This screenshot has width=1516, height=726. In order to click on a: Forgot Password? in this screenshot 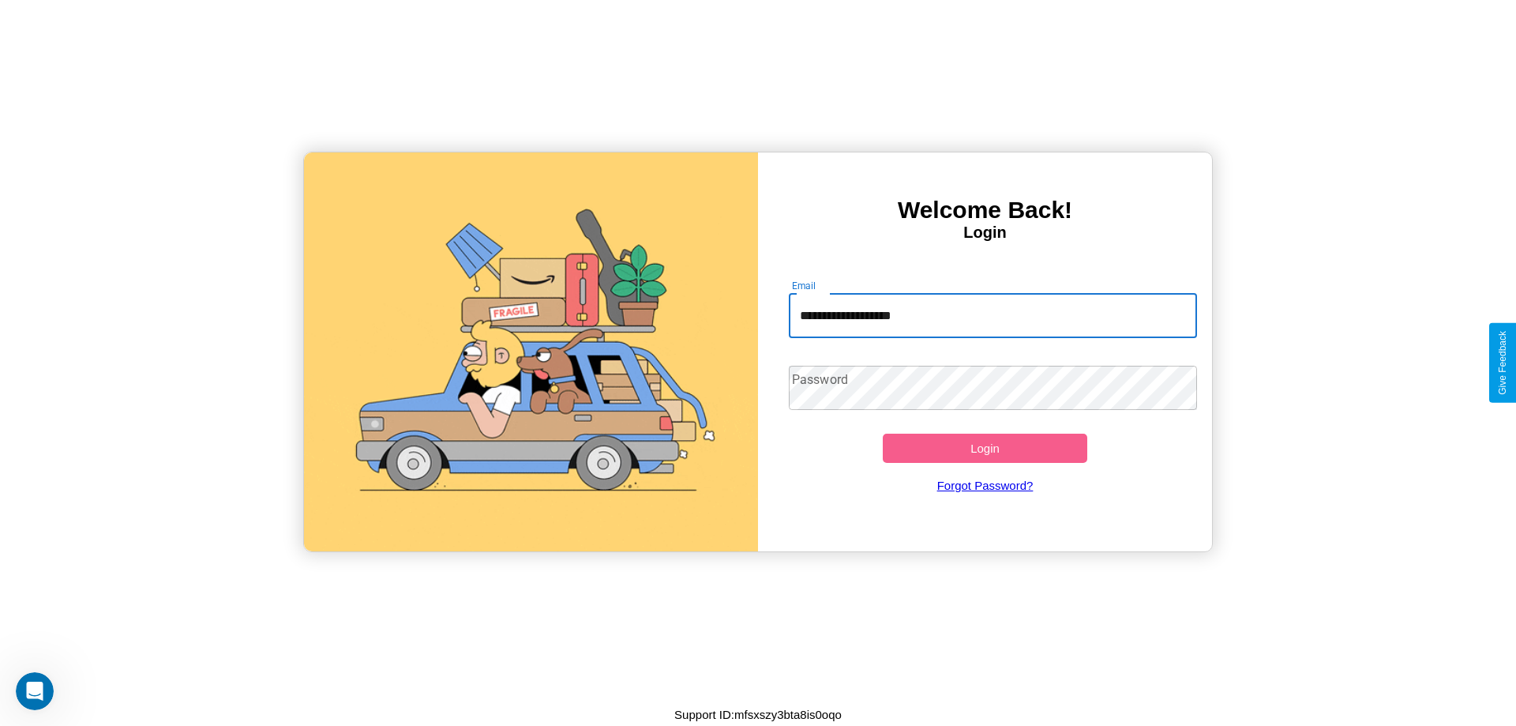, I will do `click(985, 485)`.